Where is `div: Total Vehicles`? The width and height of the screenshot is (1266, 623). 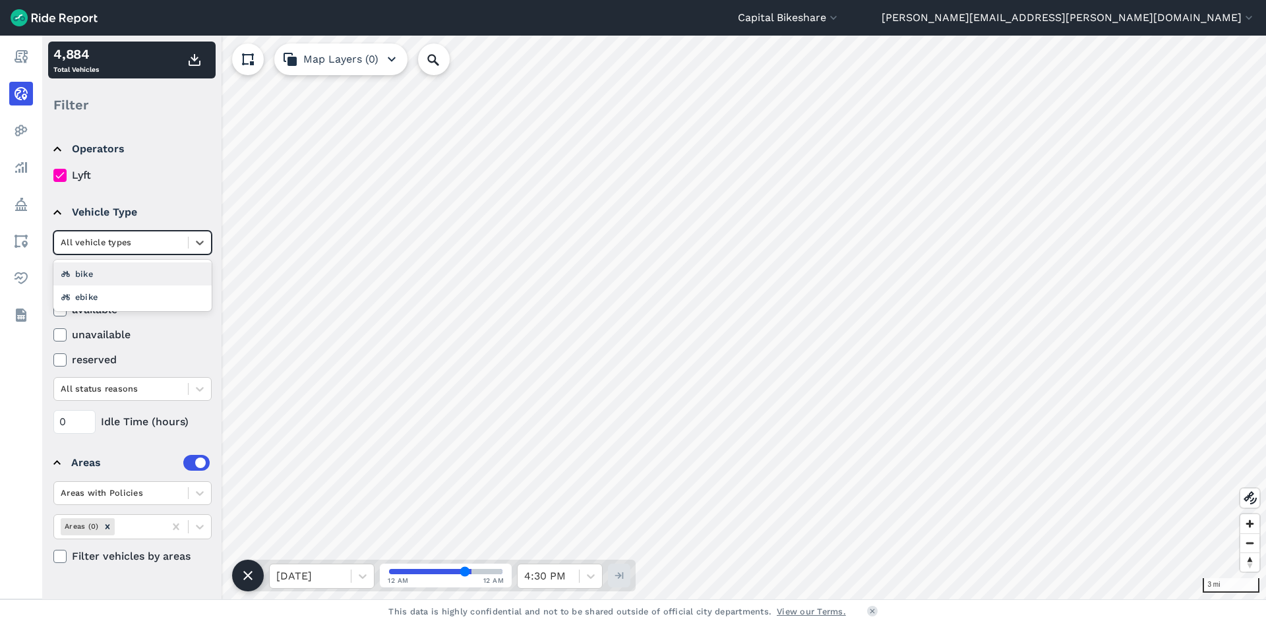 div: Total Vehicles is located at coordinates (76, 60).